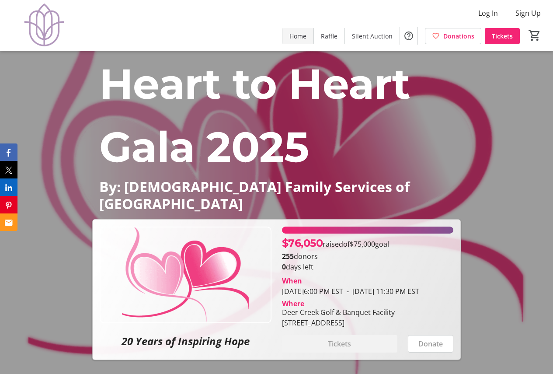 Image resolution: width=553 pixels, height=374 pixels. Describe the element at coordinates (368, 256) in the screenshot. I see `p: donors` at that location.